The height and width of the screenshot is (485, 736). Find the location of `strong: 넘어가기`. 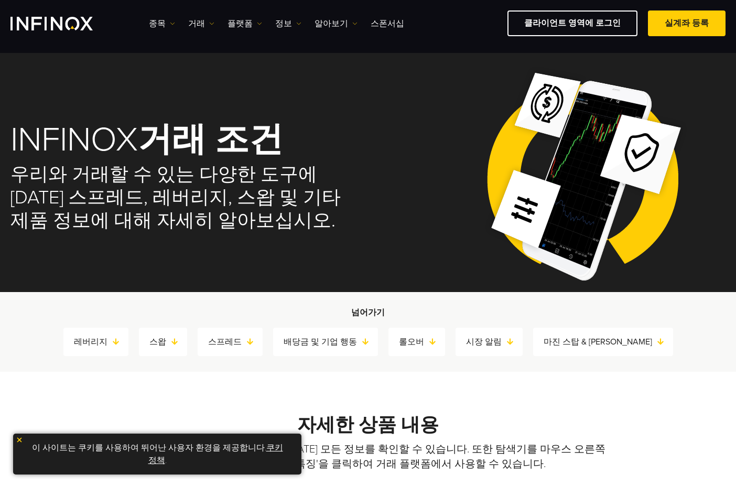

strong: 넘어가기 is located at coordinates (368, 312).